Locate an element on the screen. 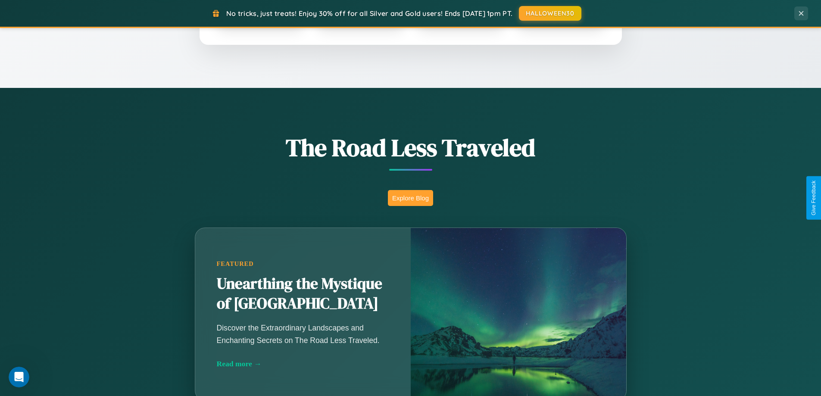 This screenshot has height=396, width=821. button: HALLOWEEN30 is located at coordinates (550, 13).